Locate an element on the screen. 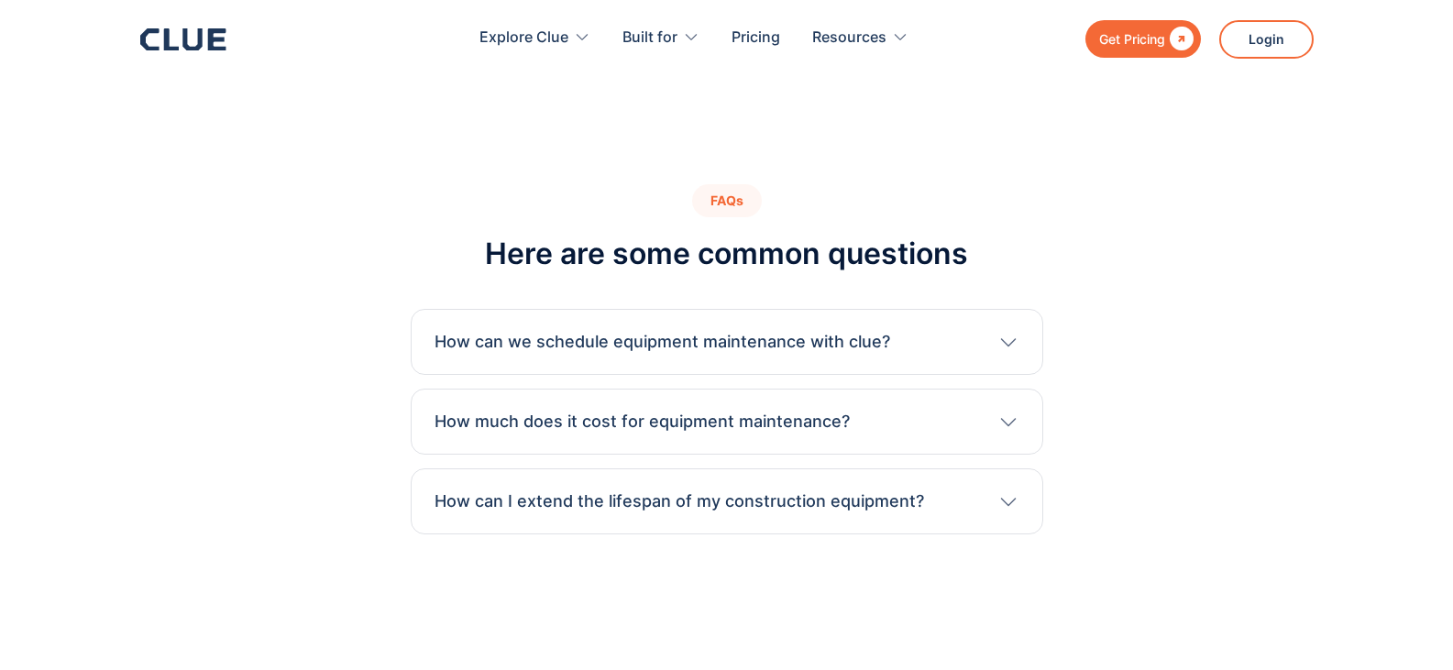 This screenshot has width=1453, height=670. h3: How can I extend the lifespan of my construction equipment? is located at coordinates (680, 502).